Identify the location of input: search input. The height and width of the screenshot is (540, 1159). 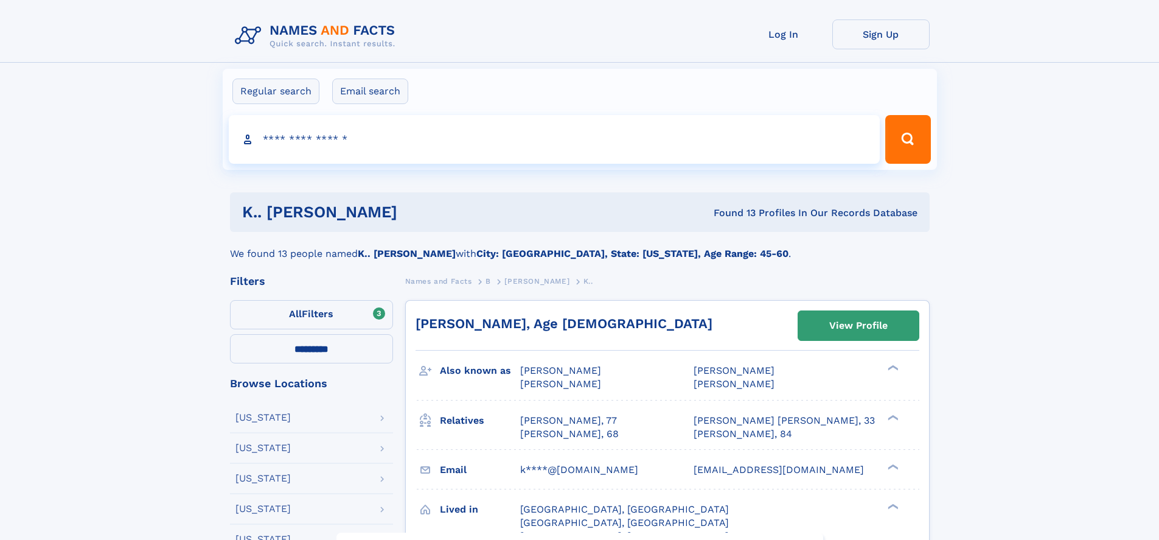
(554, 139).